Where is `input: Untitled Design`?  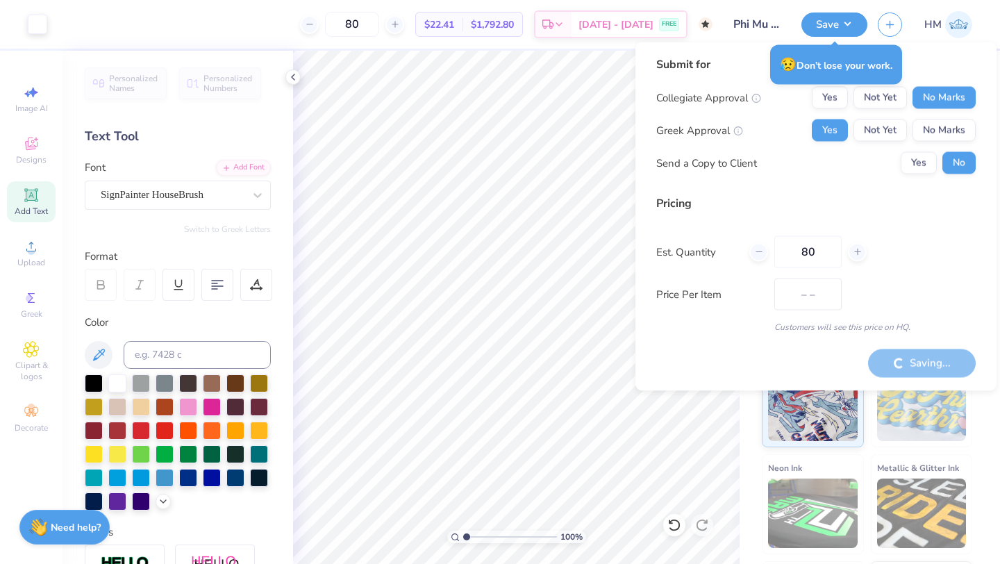 input: Untitled Design is located at coordinates (757, 24).